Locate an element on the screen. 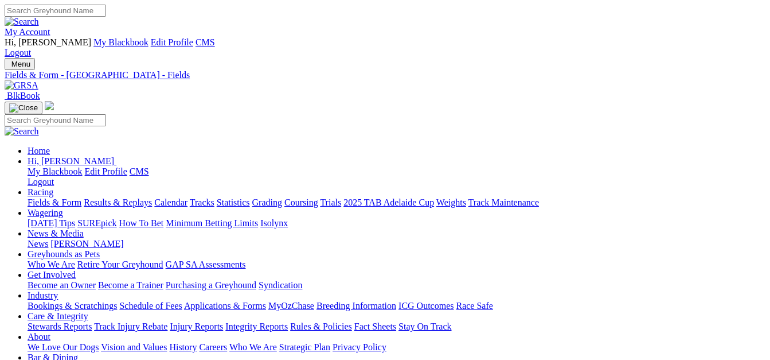 The image size is (770, 360). a: GAP SA Assessments is located at coordinates (206, 264).